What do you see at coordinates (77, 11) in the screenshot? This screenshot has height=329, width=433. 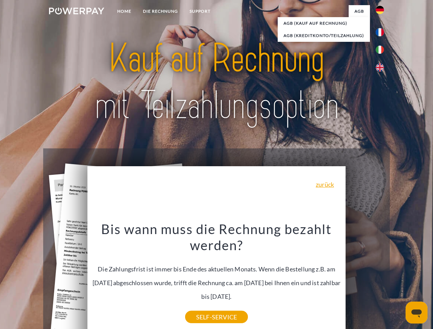 I see `img: logo-powerpay-white.svg` at bounding box center [77, 11].